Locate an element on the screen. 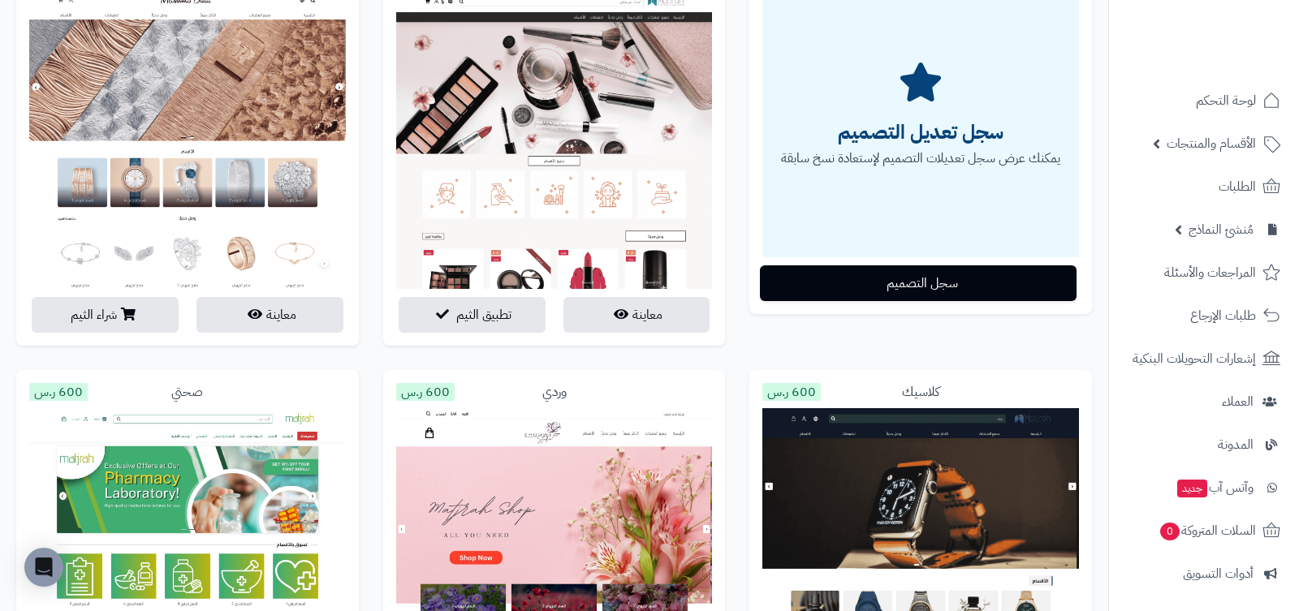  img: logo-2.png is located at coordinates (1236, 54).